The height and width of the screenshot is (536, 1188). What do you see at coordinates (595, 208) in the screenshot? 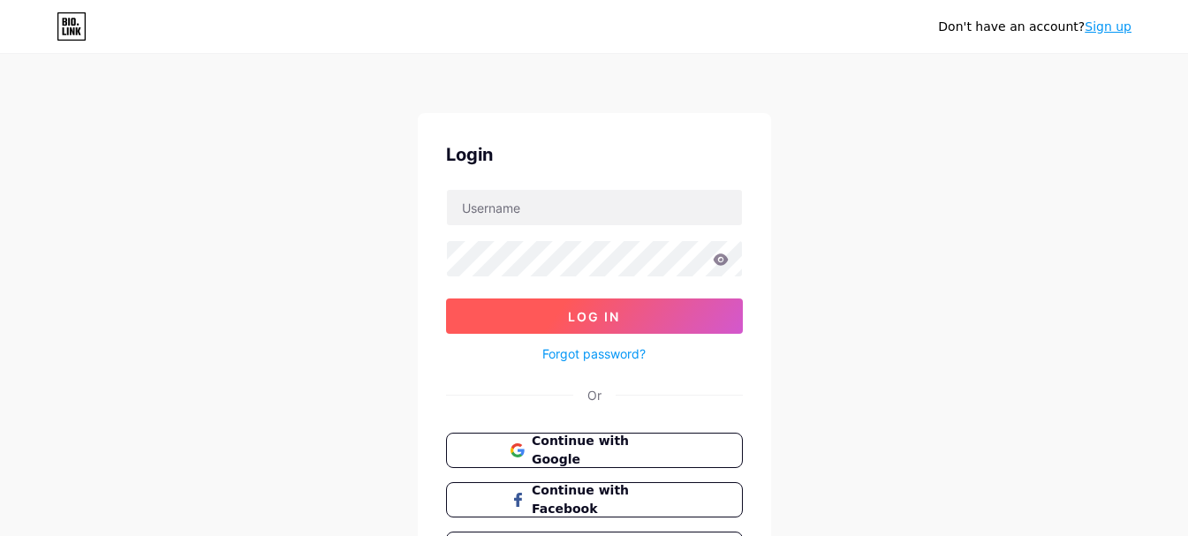
I see `input: Username` at bounding box center [595, 208].